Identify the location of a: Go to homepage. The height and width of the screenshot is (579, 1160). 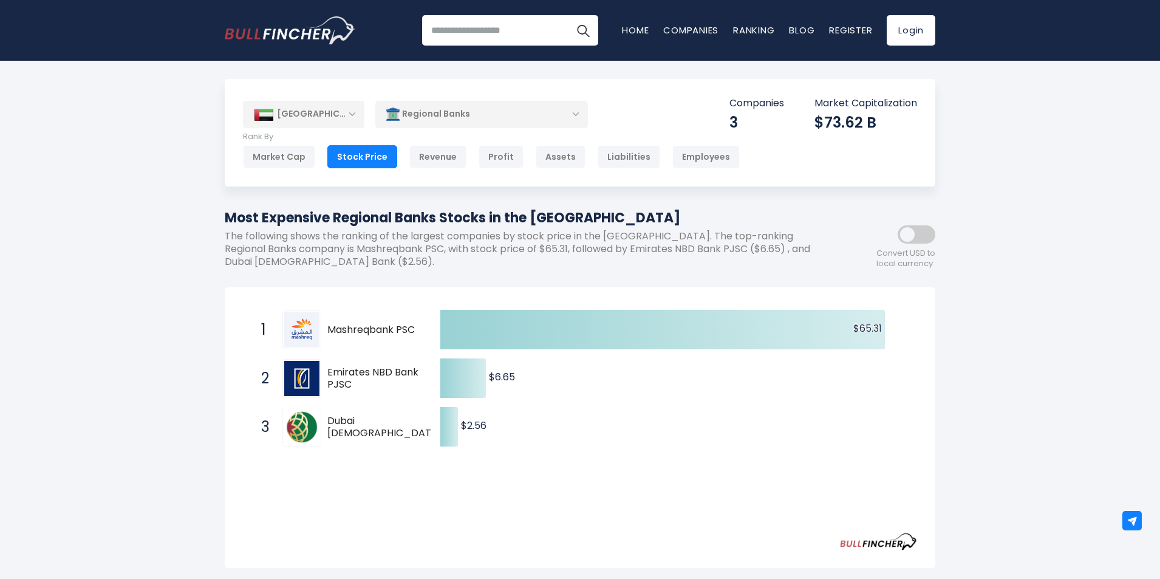
(290, 30).